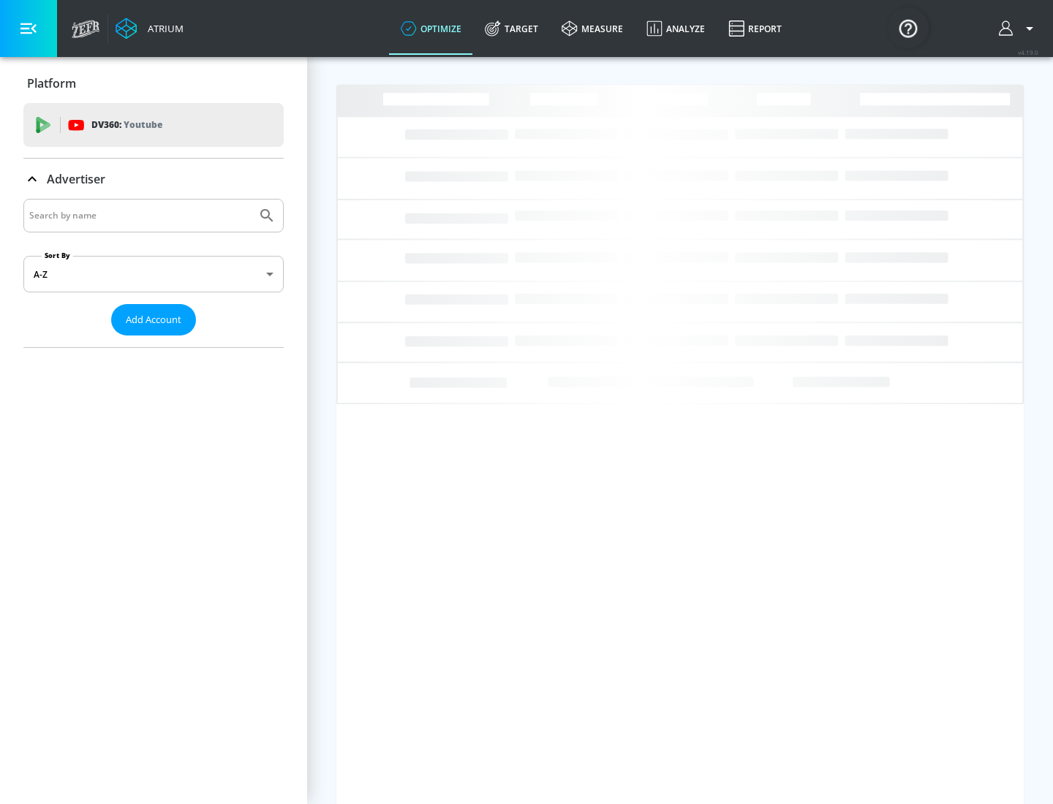 This screenshot has width=1053, height=804. Describe the element at coordinates (908, 28) in the screenshot. I see `button: Open Resource Center` at that location.